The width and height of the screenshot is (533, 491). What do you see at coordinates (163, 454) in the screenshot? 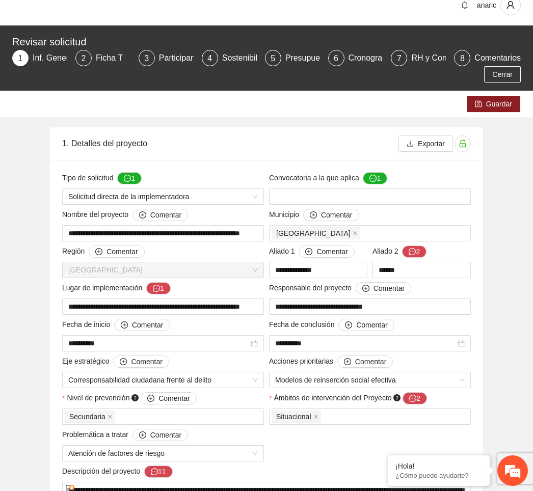
I see `span: Atención de factores de riesgo` at bounding box center [163, 454].